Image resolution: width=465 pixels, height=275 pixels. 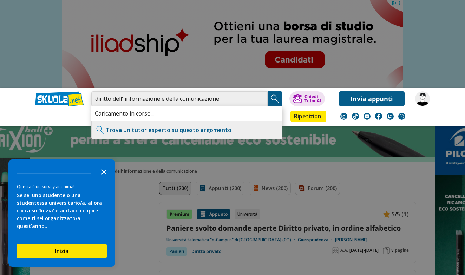 What do you see at coordinates (105, 117) in the screenshot?
I see `a: Appunti` at bounding box center [105, 117].